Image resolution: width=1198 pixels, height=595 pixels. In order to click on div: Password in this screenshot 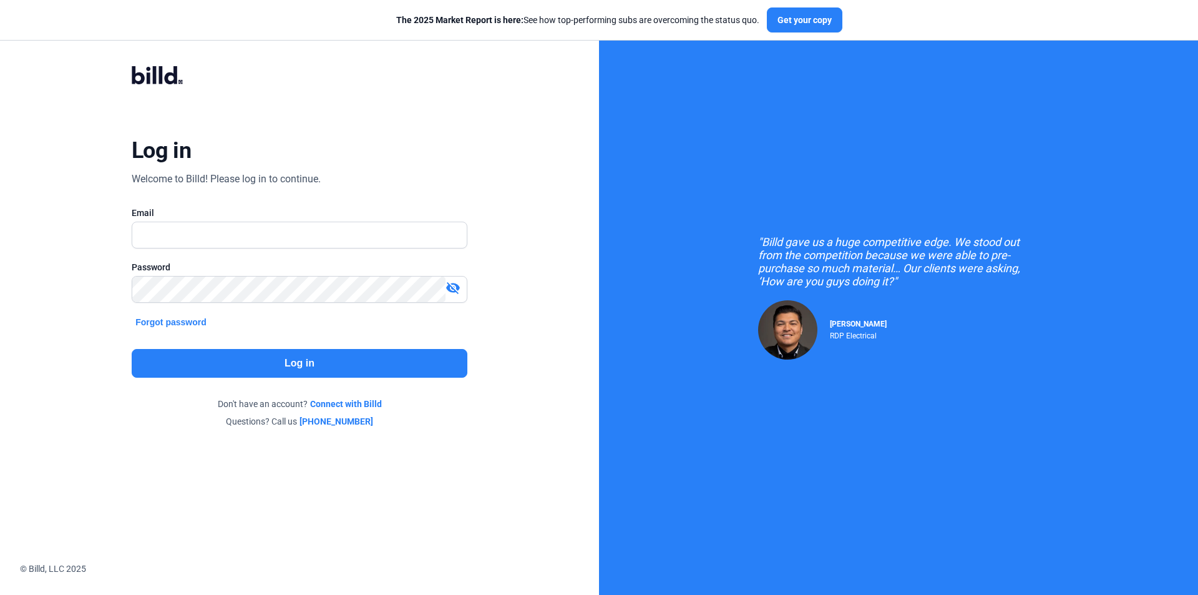, I will do `click(300, 267)`.